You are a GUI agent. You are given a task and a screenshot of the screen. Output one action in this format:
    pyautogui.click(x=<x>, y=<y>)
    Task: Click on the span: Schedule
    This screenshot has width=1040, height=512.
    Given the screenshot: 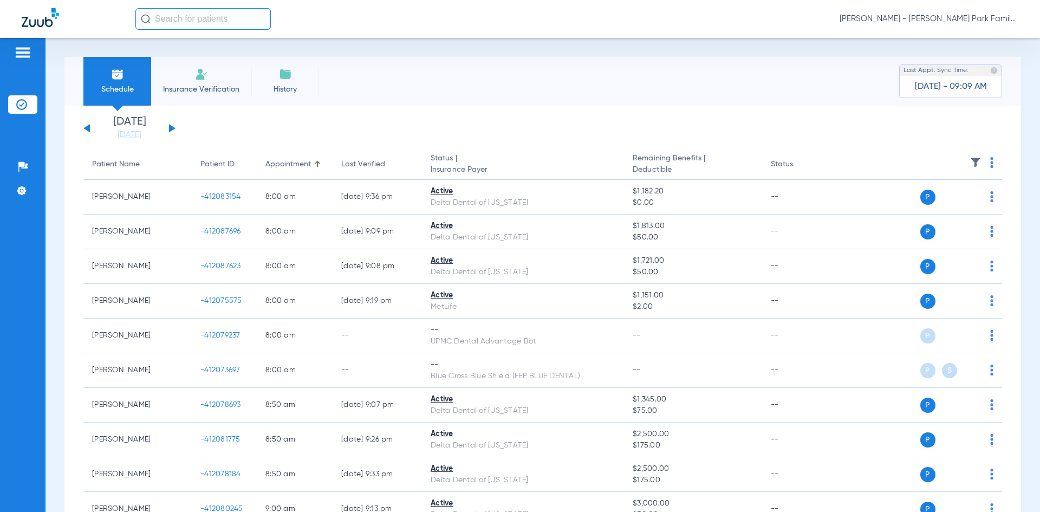 What is the action you would take?
    pyautogui.click(x=117, y=89)
    